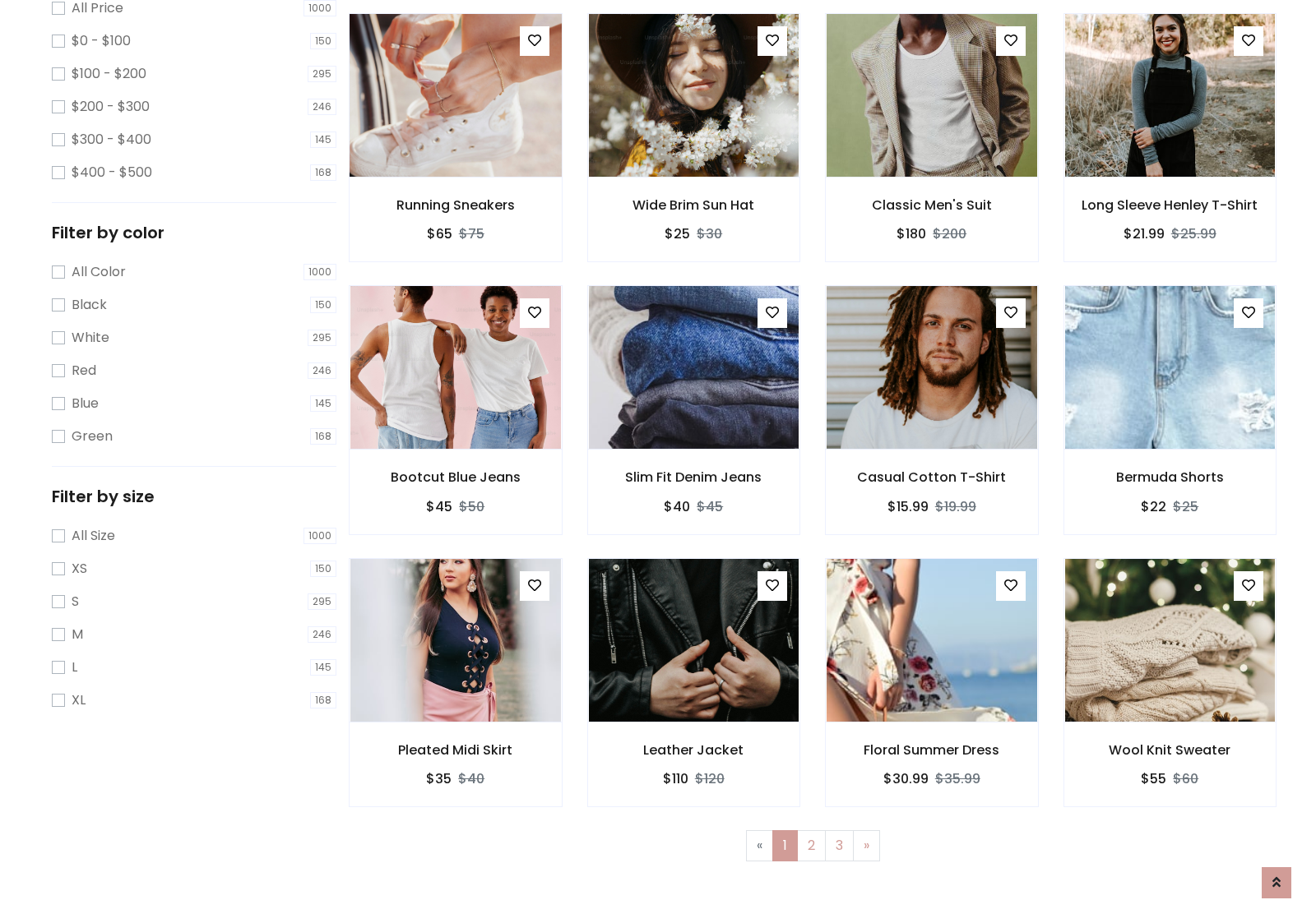 The image size is (1316, 923). I want to click on h6: $55, so click(1152, 779).